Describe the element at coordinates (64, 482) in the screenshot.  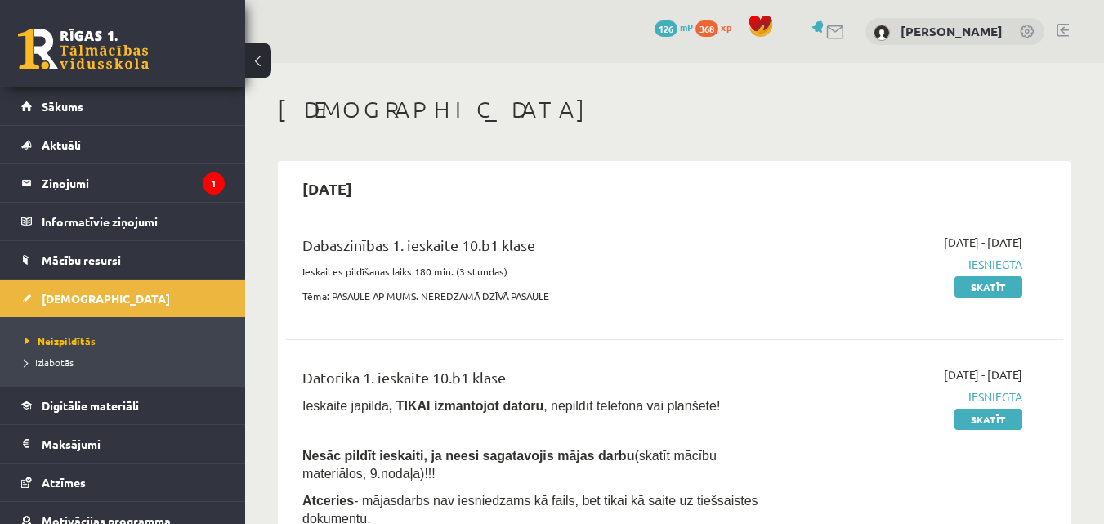
I see `span: Atzīmes` at that location.